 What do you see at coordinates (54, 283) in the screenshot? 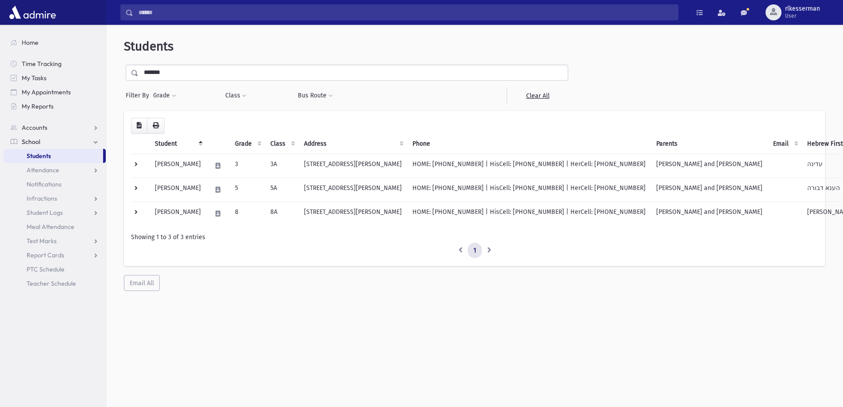
I see `a: Teacher Schedule` at bounding box center [54, 283].